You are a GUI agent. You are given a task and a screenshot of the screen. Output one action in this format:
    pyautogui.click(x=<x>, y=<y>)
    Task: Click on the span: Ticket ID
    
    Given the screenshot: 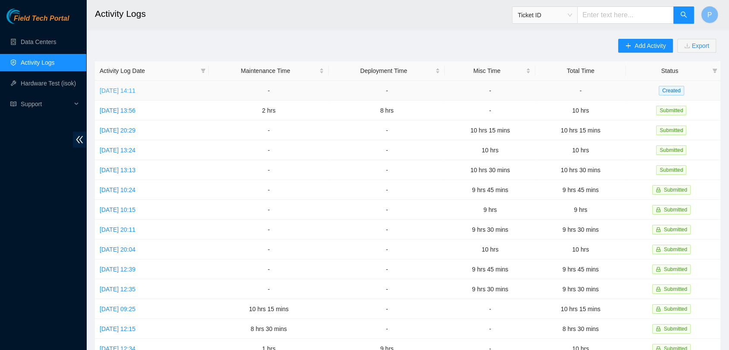 What is the action you would take?
    pyautogui.click(x=545, y=15)
    